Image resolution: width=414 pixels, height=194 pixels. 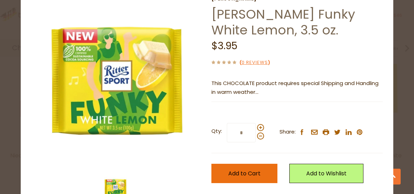 I want to click on a: 0 Reviews, so click(x=255, y=62).